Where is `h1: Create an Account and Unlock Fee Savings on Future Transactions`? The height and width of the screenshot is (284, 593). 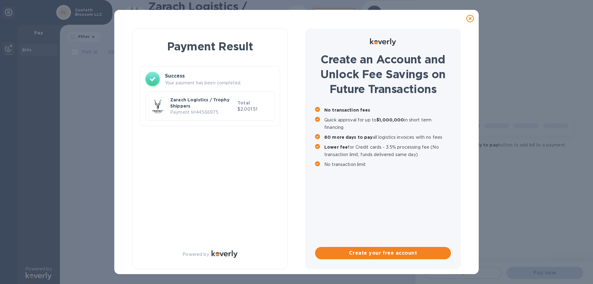
h1: Create an Account and Unlock Fee Savings on Future Transactions is located at coordinates (383, 74).